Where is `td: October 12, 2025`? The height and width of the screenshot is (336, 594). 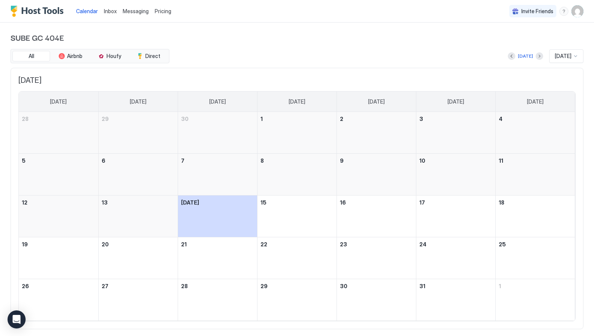 td: October 12, 2025 is located at coordinates (58, 216).